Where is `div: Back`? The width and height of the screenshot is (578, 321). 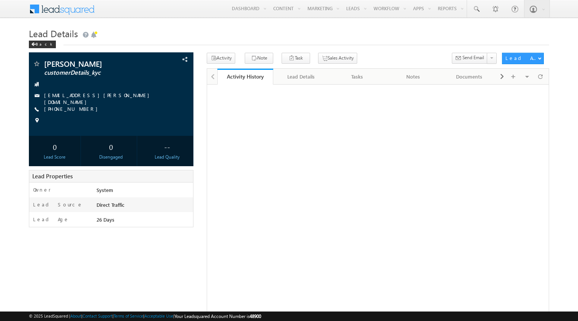
div: Back is located at coordinates (42, 44).